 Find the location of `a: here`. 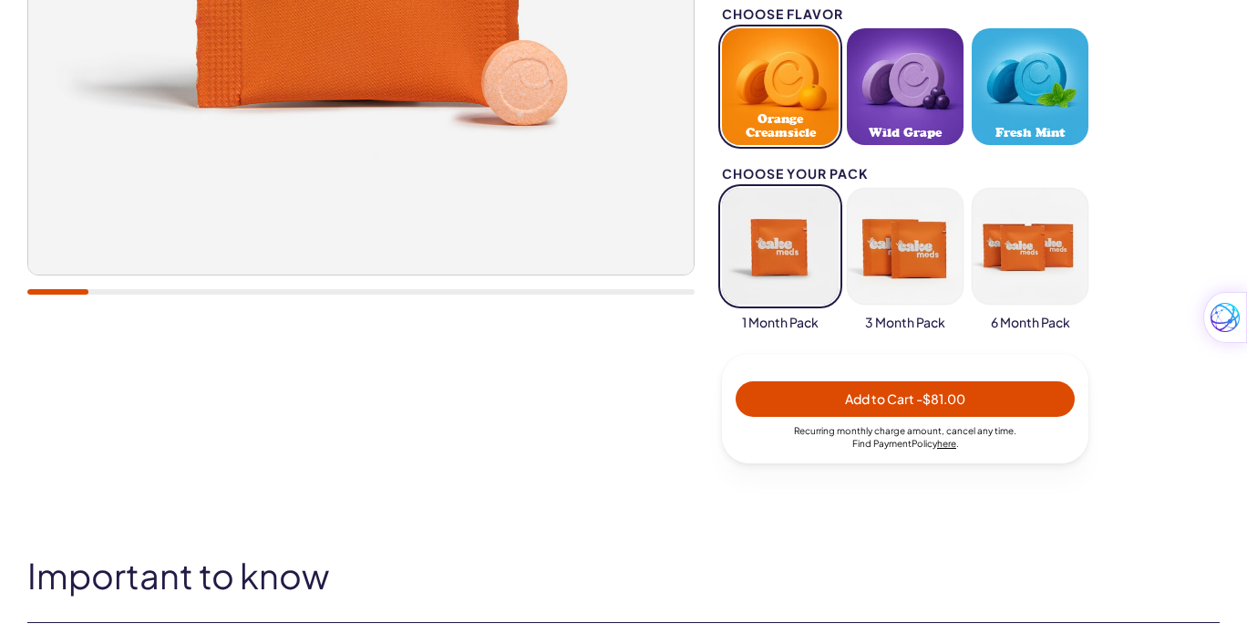

a: here is located at coordinates (947, 443).